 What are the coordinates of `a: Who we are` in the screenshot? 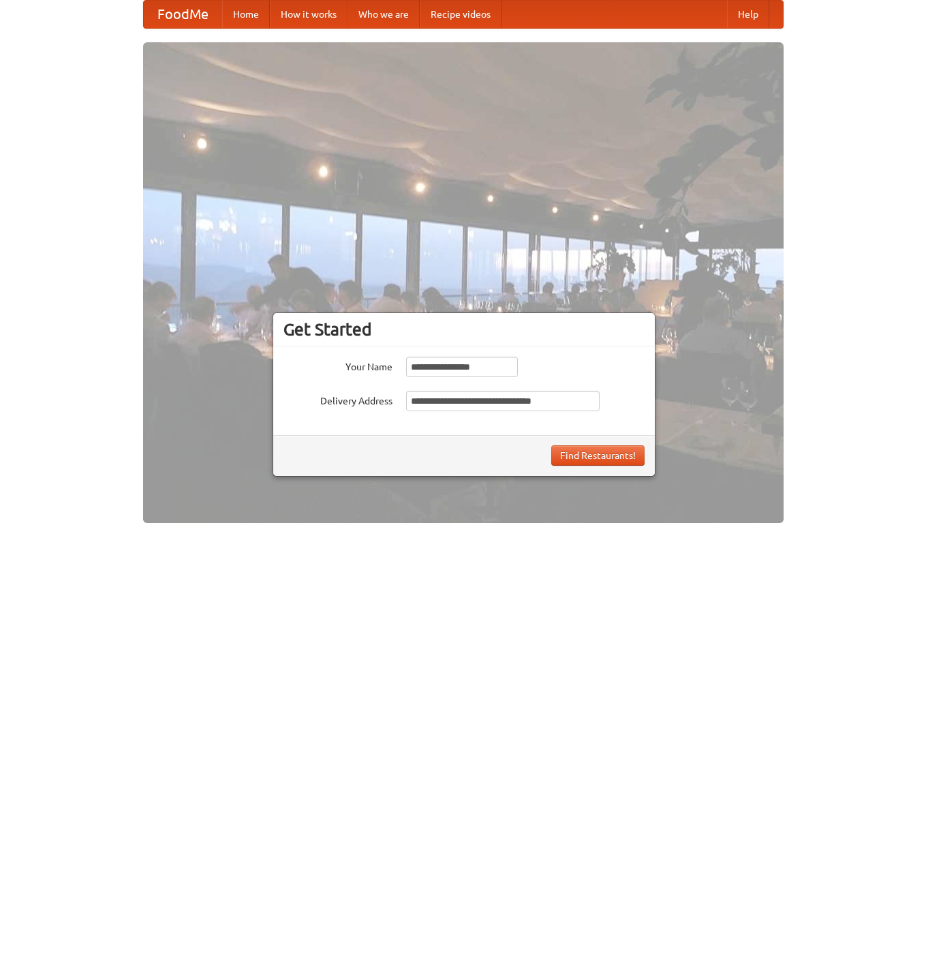 It's located at (384, 14).